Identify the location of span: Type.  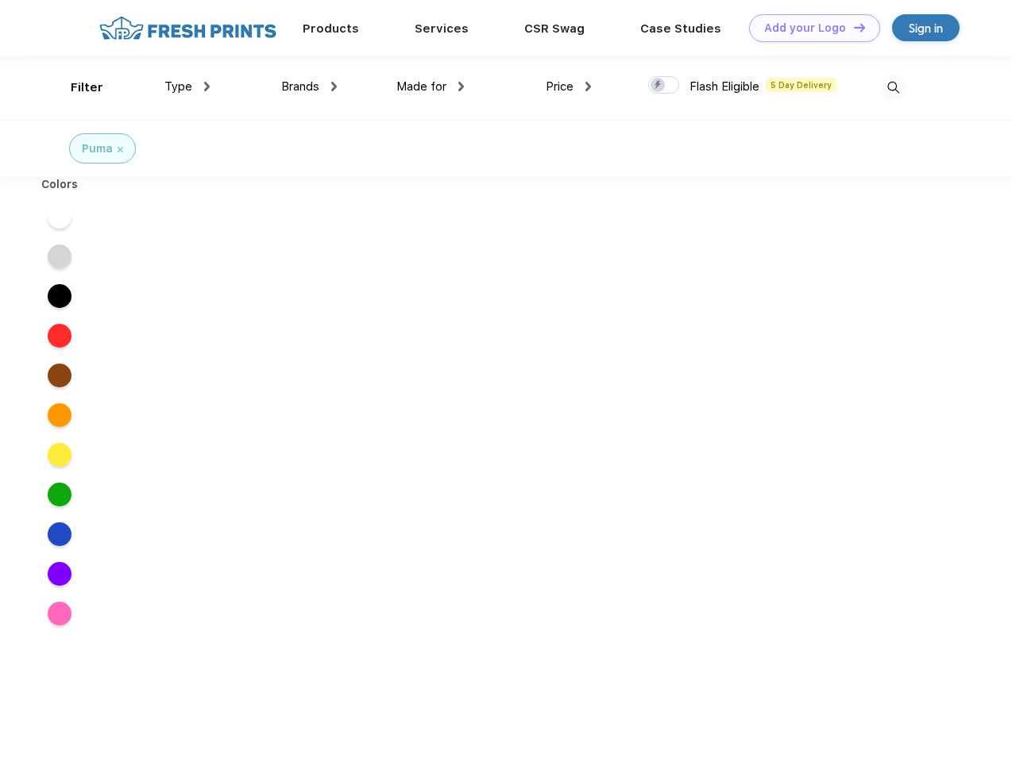
(178, 87).